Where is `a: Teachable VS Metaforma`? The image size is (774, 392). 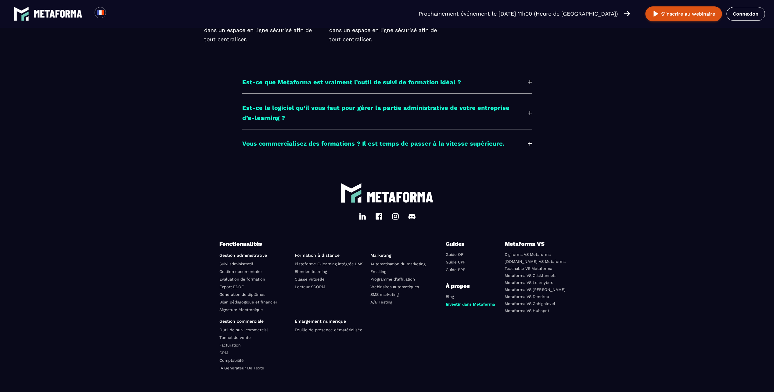 a: Teachable VS Metaforma is located at coordinates (528, 268).